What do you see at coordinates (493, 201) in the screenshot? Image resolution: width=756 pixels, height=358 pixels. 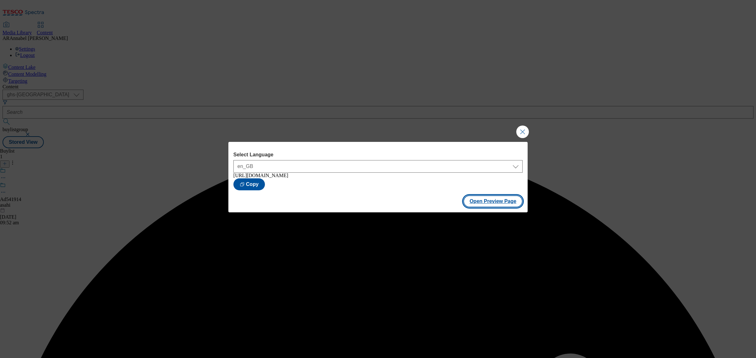 I see `button: Open Preview Page` at bounding box center [493, 201].